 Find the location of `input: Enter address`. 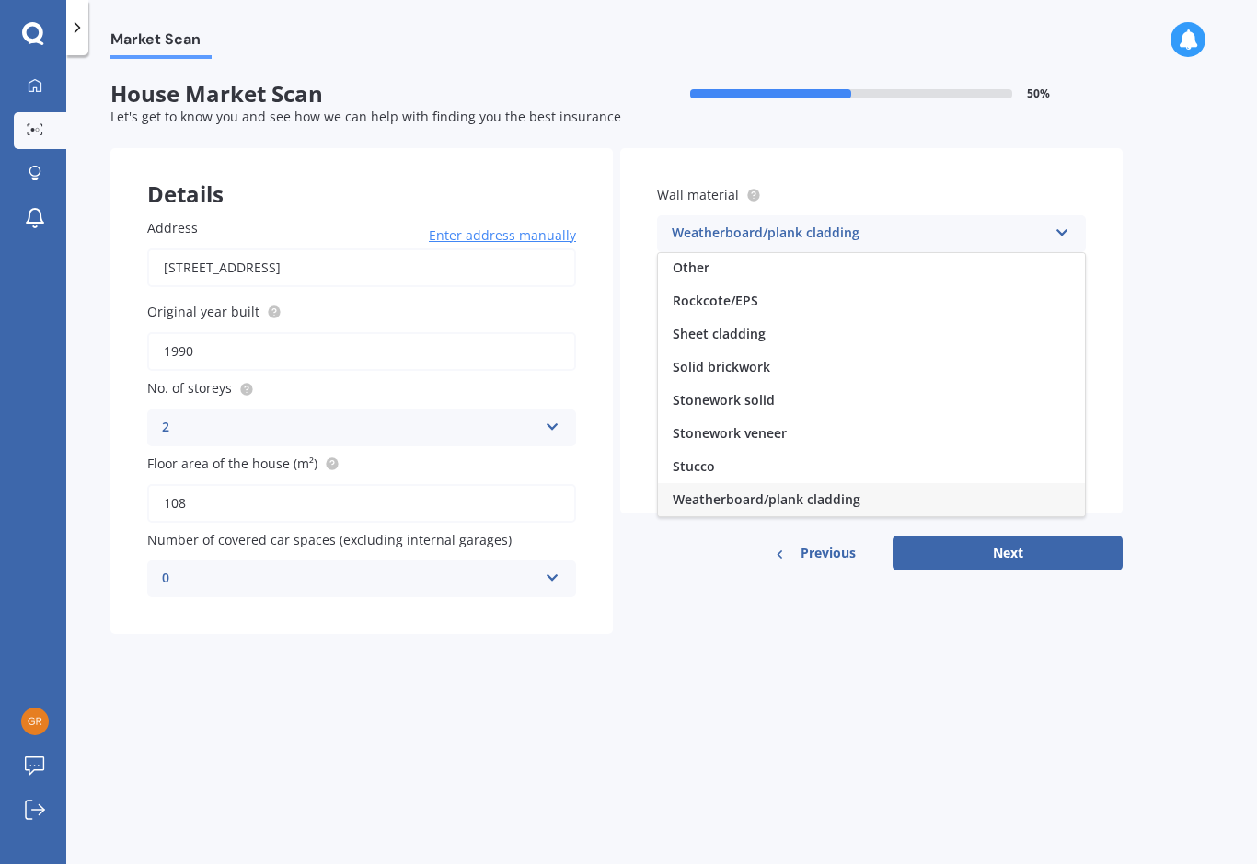

input: Enter address is located at coordinates (362, 268).